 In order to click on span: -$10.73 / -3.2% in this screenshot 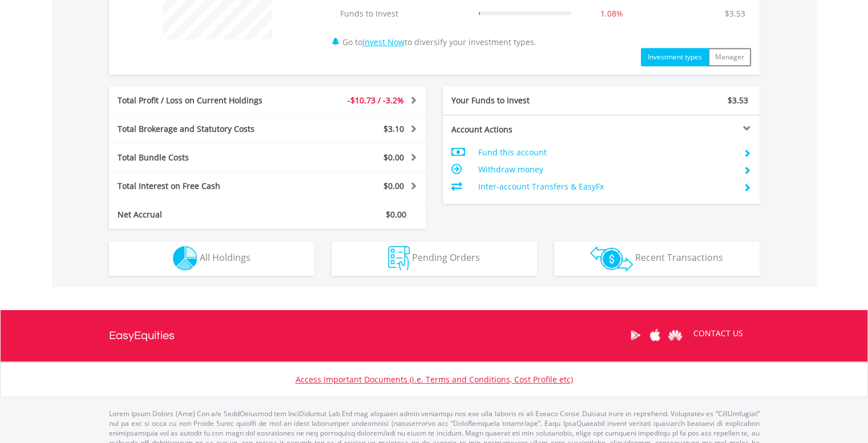, I will do `click(375, 100)`.